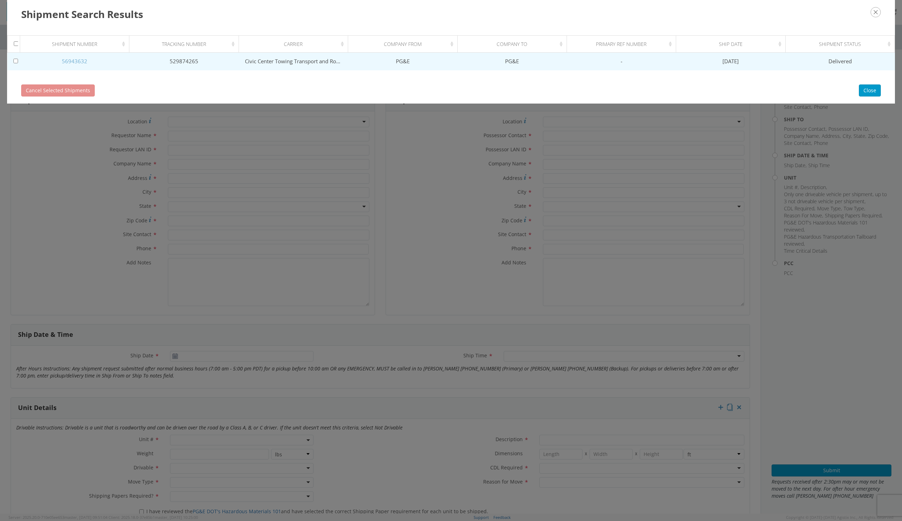 The image size is (902, 521). I want to click on span: Delivered, so click(840, 61).